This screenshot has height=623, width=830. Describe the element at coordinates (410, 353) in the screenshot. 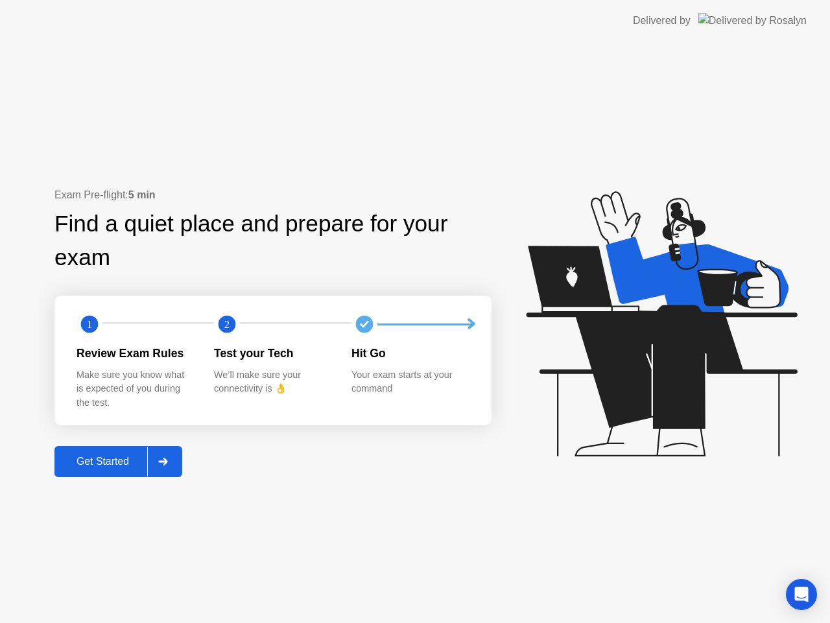

I see `div: Hit Go` at that location.